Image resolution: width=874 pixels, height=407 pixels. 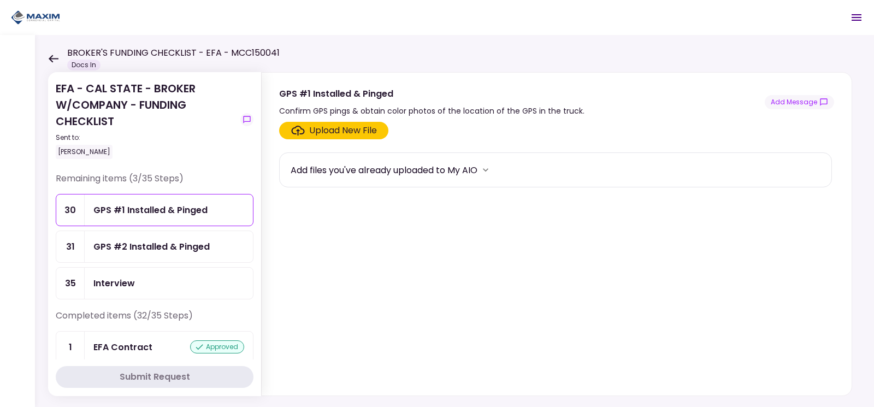 I want to click on div: Docs In, so click(x=84, y=65).